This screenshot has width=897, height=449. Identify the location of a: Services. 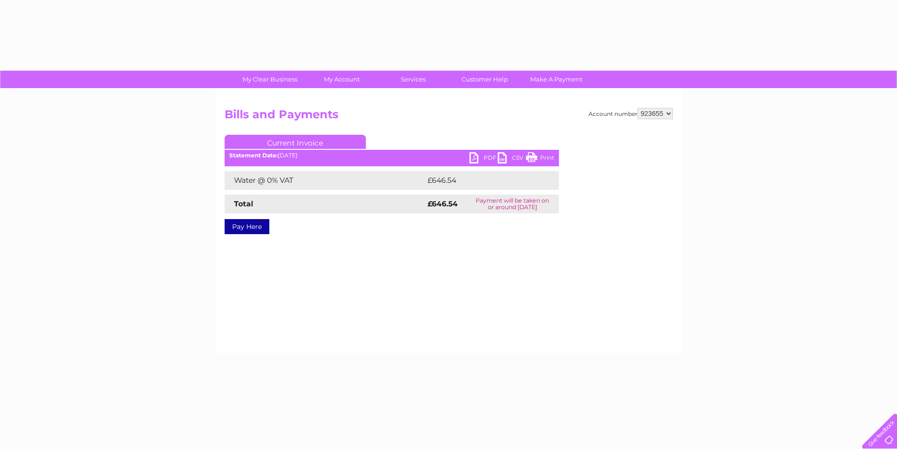
(413, 79).